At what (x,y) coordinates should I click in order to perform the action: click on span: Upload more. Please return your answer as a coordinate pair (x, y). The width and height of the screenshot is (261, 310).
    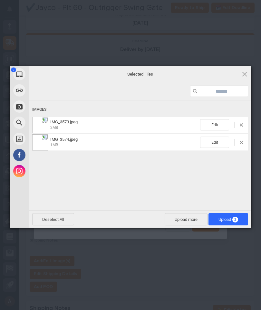
    Looking at the image, I should click on (186, 219).